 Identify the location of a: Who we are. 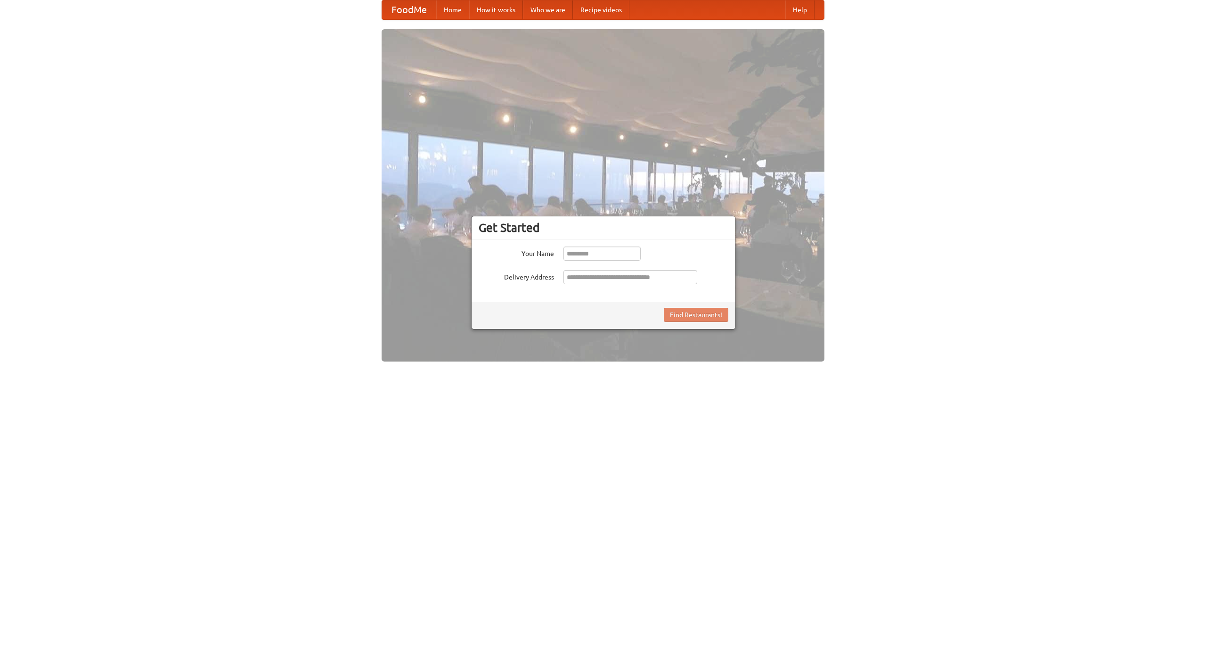
(548, 10).